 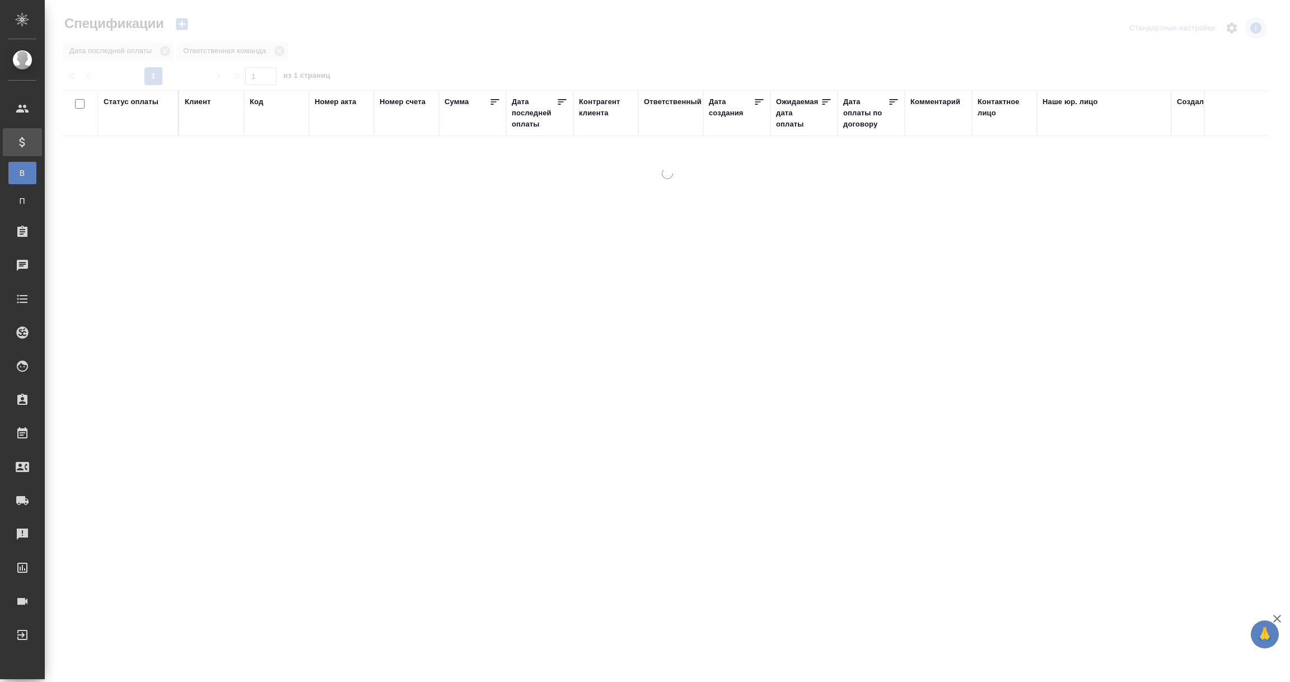 I want to click on div: Комментарий, so click(x=935, y=102).